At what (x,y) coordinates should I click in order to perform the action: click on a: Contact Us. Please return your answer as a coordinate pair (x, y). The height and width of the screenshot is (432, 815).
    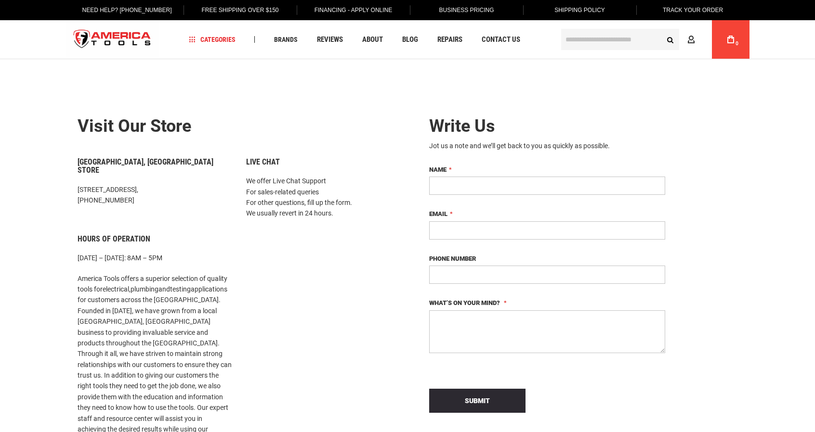
    Looking at the image, I should click on (501, 39).